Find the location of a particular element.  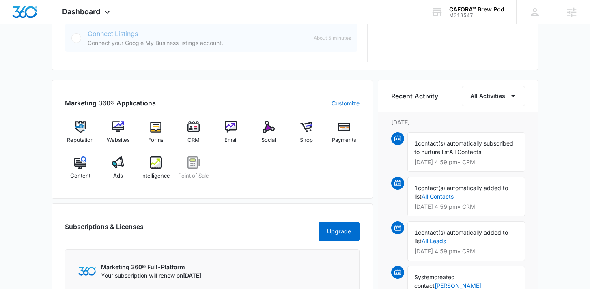

span: Websites is located at coordinates (118, 140).